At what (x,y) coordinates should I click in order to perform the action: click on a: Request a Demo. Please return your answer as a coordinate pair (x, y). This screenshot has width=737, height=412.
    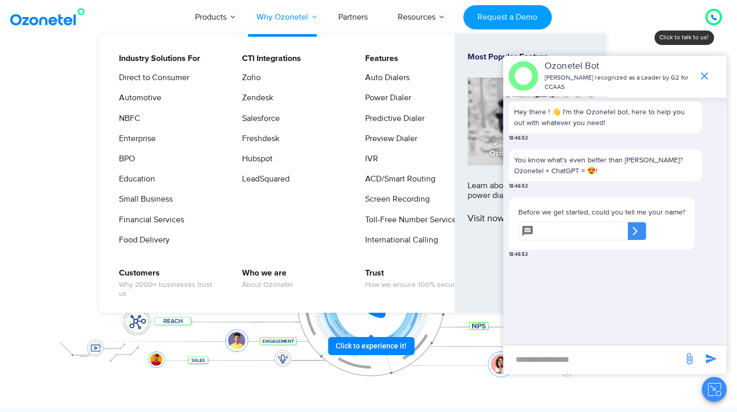
    Looking at the image, I should click on (507, 17).